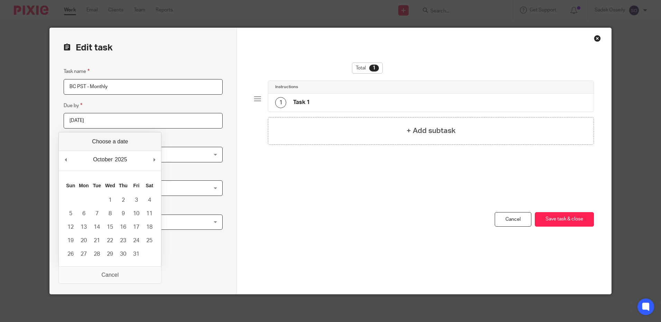 This screenshot has width=661, height=322. I want to click on h4: + Add subtask, so click(431, 131).